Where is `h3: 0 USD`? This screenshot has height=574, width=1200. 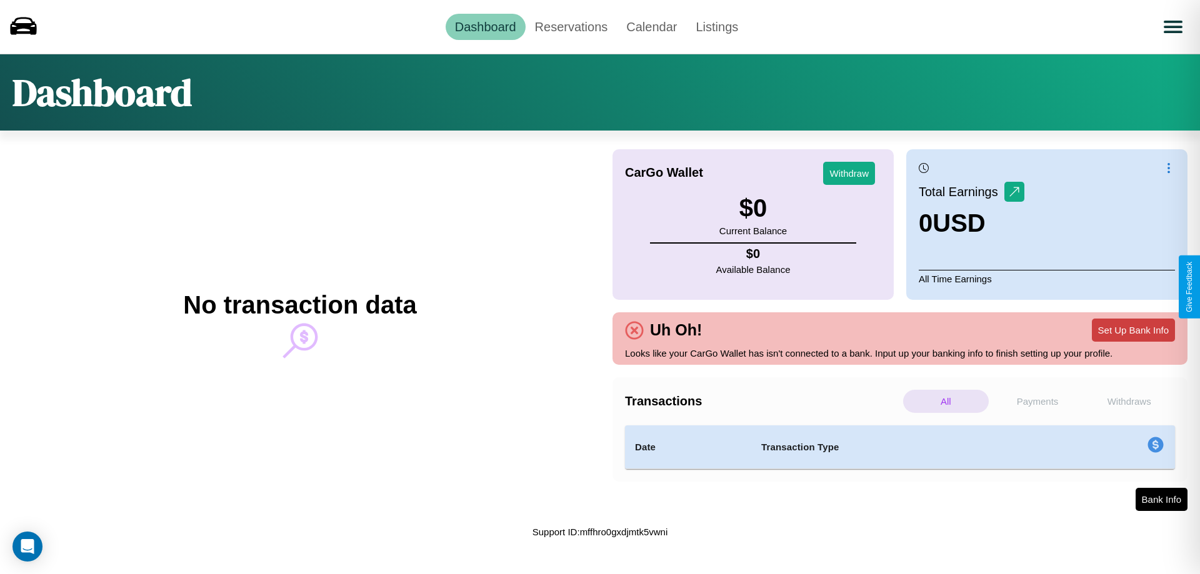
h3: 0 USD is located at coordinates (971, 223).